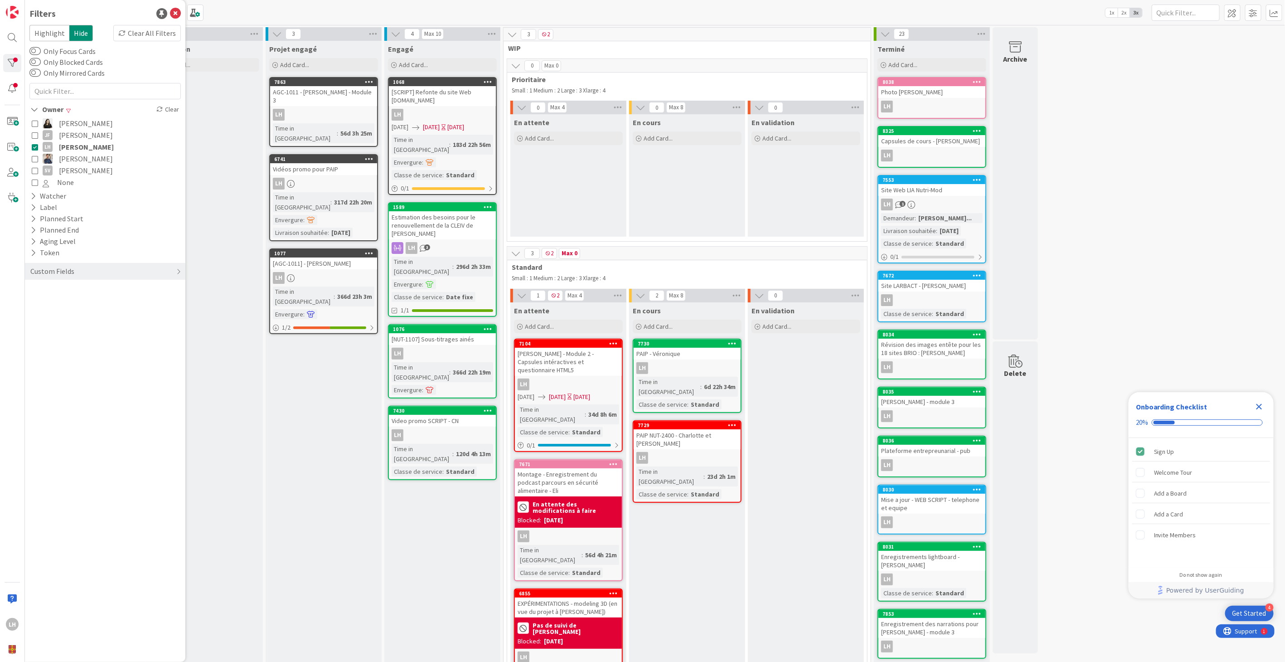 The width and height of the screenshot is (1285, 662). What do you see at coordinates (934, 392) in the screenshot?
I see `div: 8035` at bounding box center [934, 392].